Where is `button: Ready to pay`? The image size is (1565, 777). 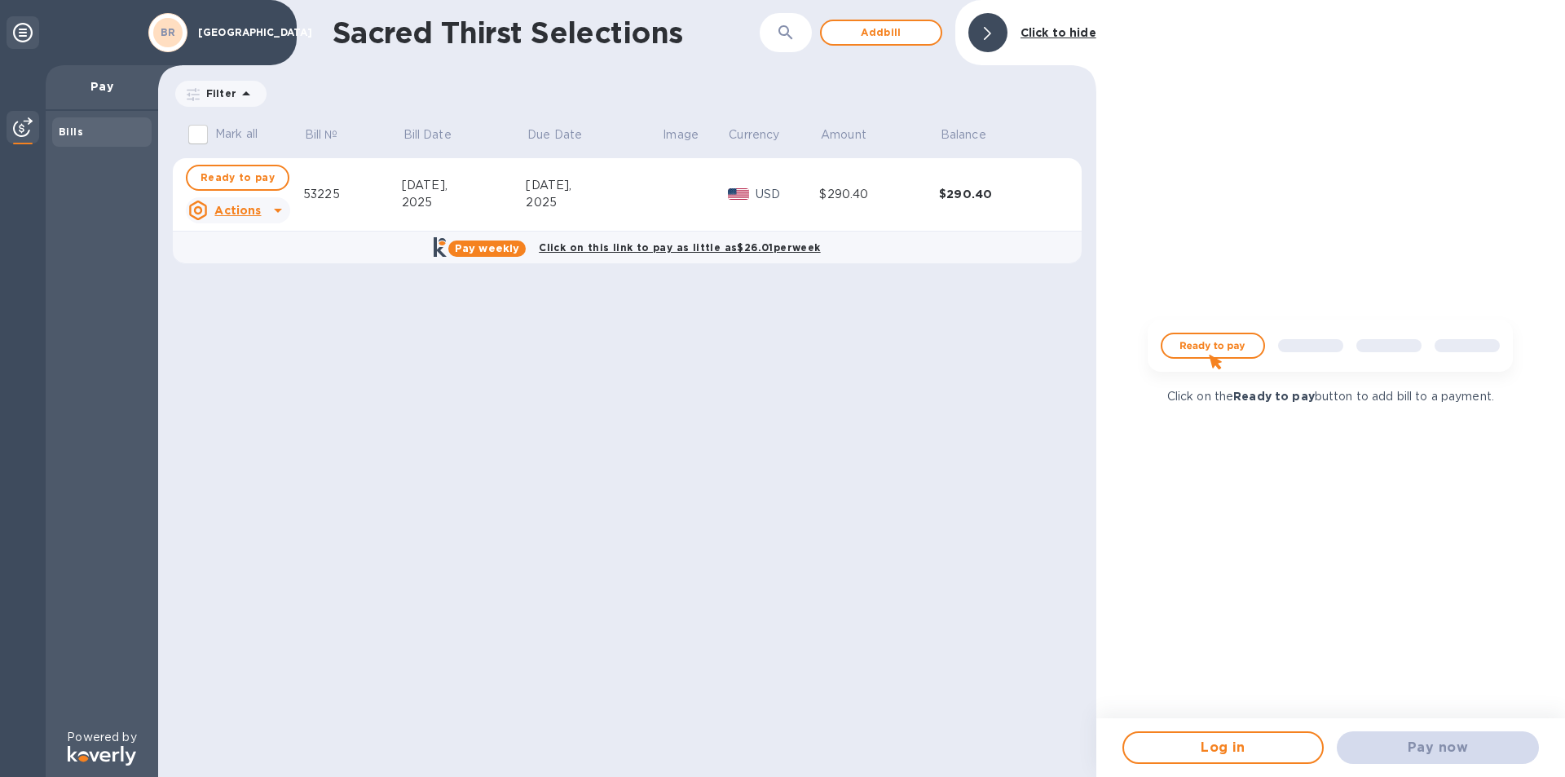
button: Ready to pay is located at coordinates (237, 178).